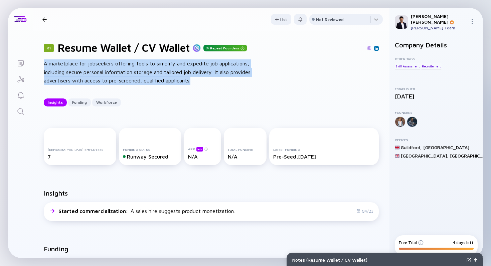  What do you see at coordinates (469, 260) in the screenshot?
I see `img: Expand Notes` at bounding box center [469, 260].